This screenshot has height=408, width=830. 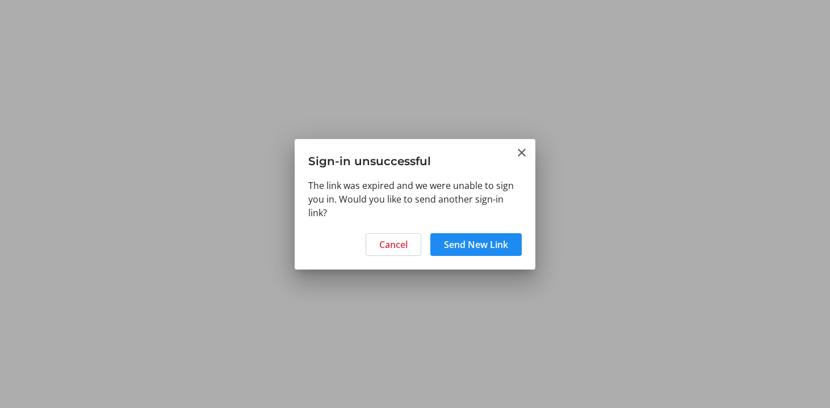 What do you see at coordinates (476, 245) in the screenshot?
I see `span: Send New Link` at bounding box center [476, 245].